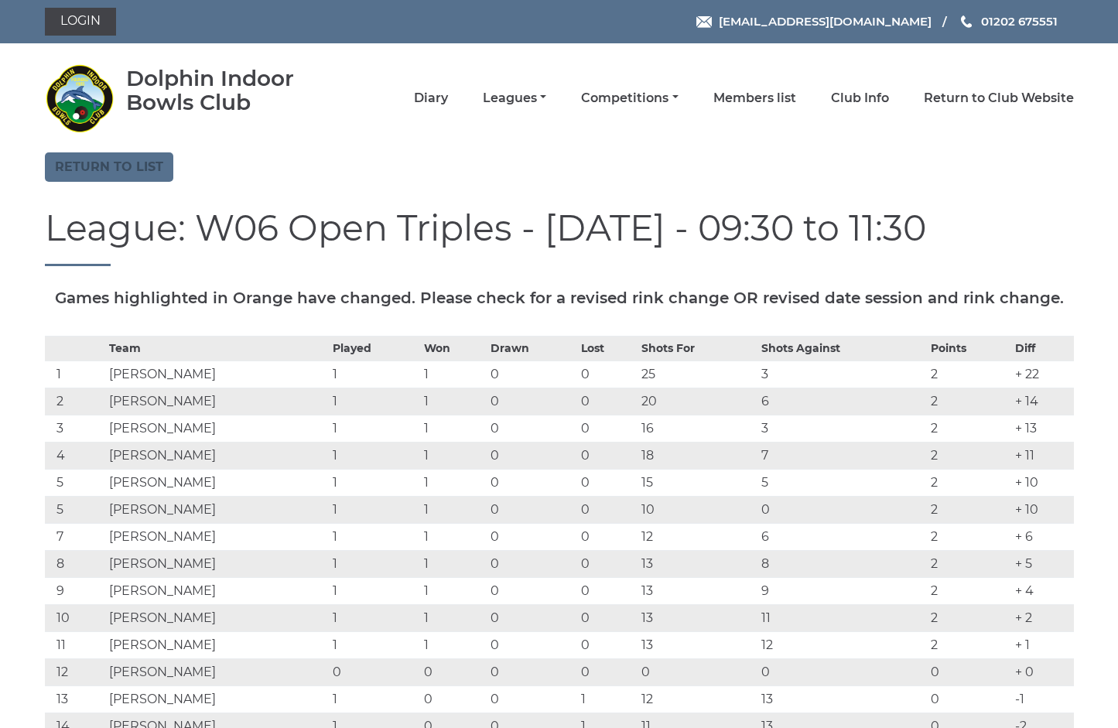  What do you see at coordinates (109, 167) in the screenshot?
I see `a: Return to list` at bounding box center [109, 167].